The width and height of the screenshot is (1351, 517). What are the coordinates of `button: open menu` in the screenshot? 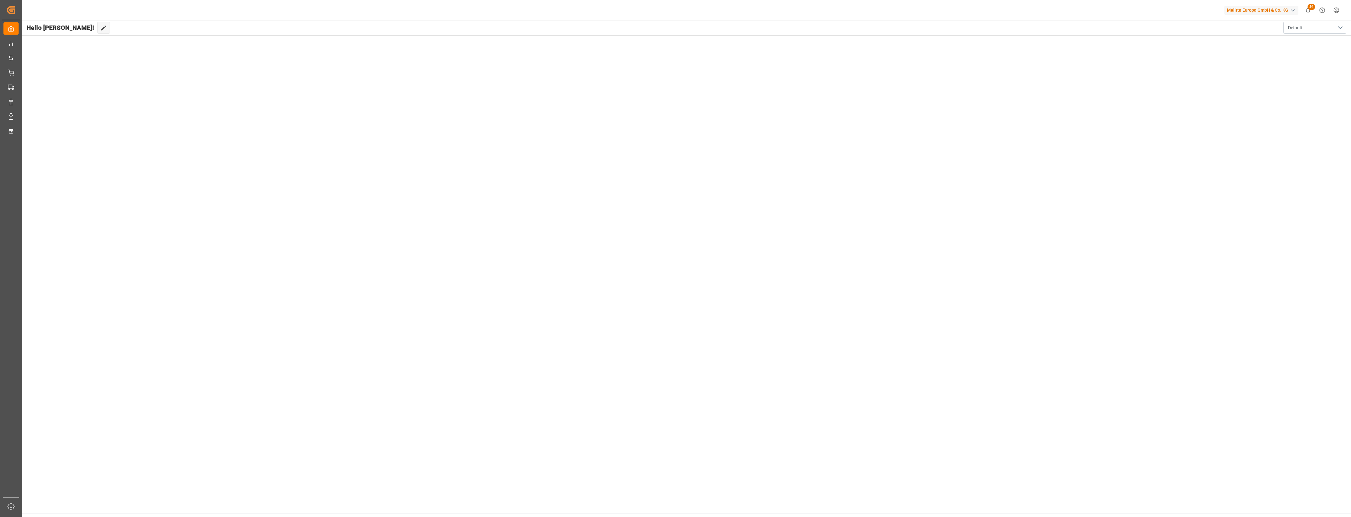 It's located at (1315, 28).